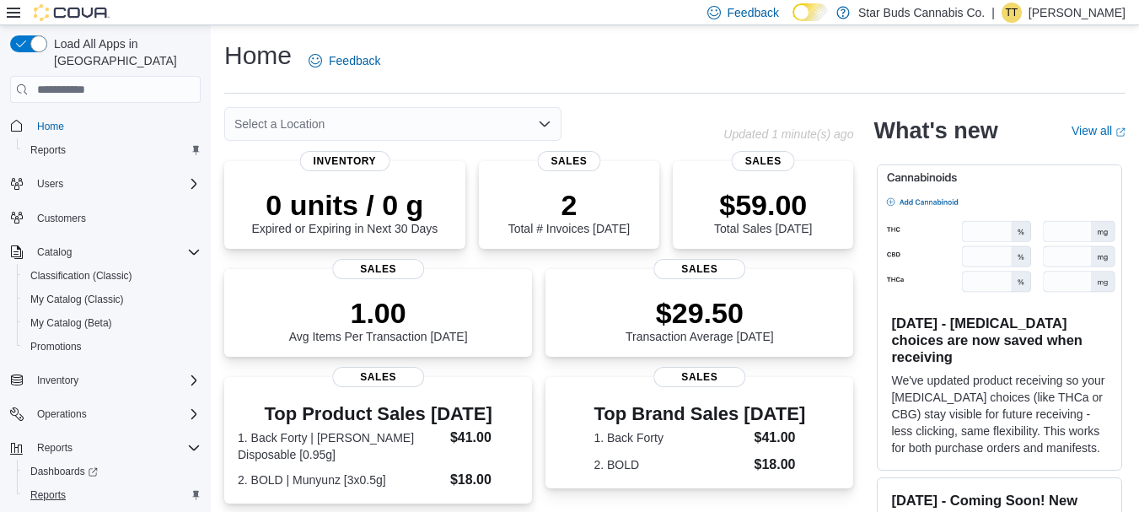 Image resolution: width=1139 pixels, height=512 pixels. Describe the element at coordinates (935, 131) in the screenshot. I see `h2: What's new` at that location.